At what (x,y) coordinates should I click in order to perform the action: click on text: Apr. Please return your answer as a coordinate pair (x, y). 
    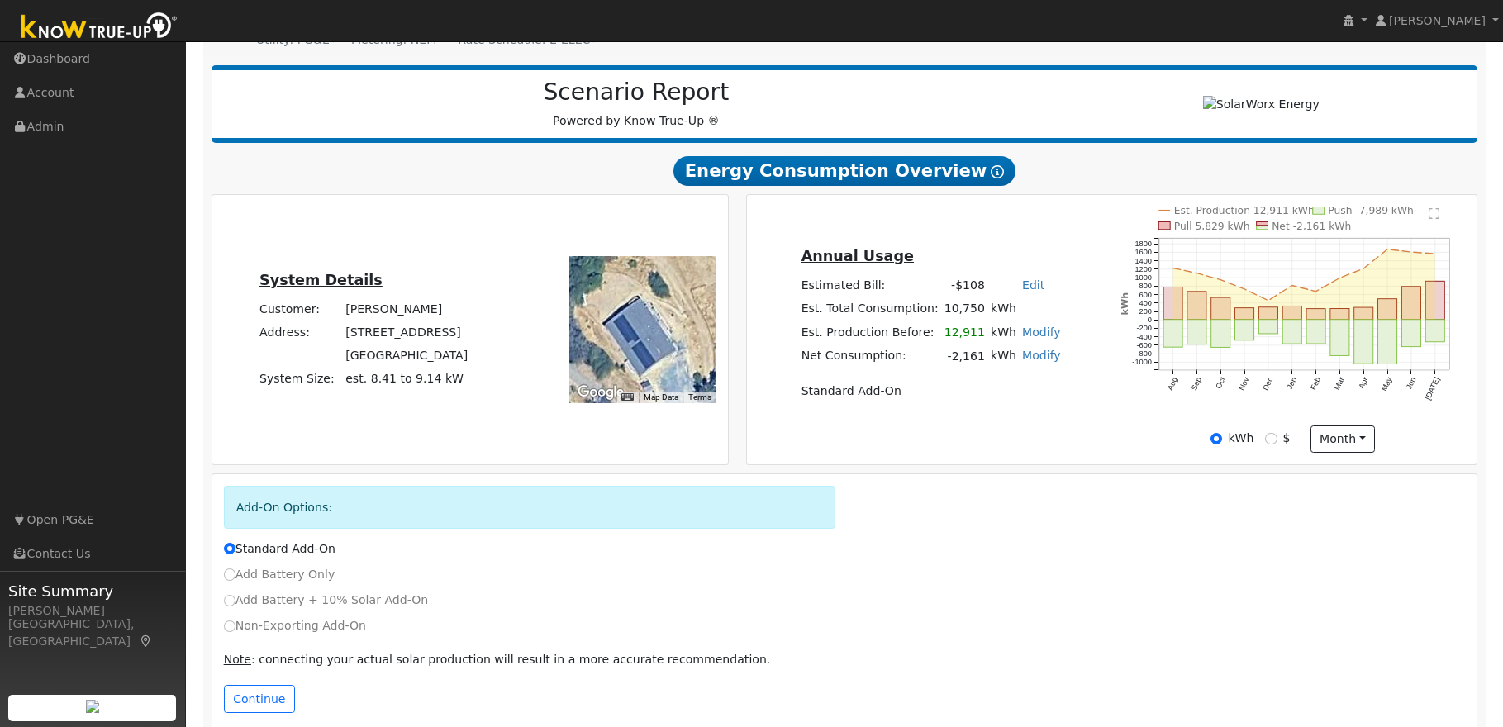
    Looking at the image, I should click on (1363, 382).